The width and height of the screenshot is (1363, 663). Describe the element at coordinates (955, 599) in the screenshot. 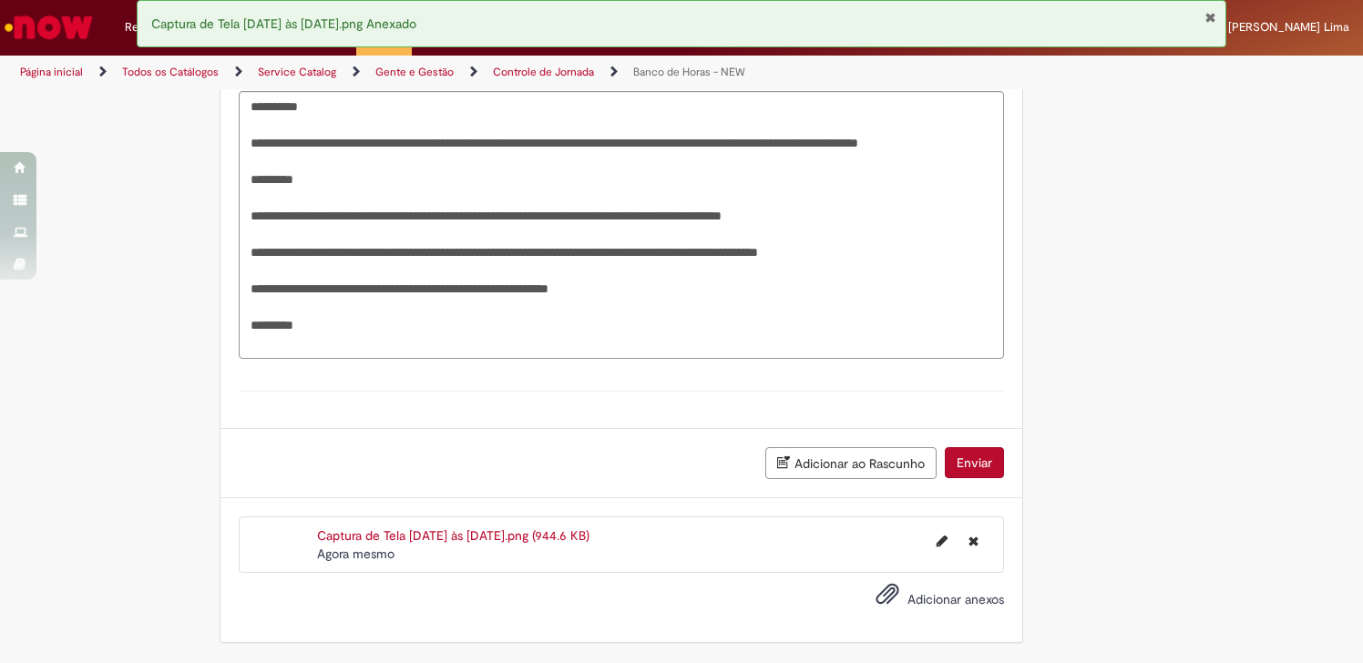

I see `span: Adicionar anexos` at that location.